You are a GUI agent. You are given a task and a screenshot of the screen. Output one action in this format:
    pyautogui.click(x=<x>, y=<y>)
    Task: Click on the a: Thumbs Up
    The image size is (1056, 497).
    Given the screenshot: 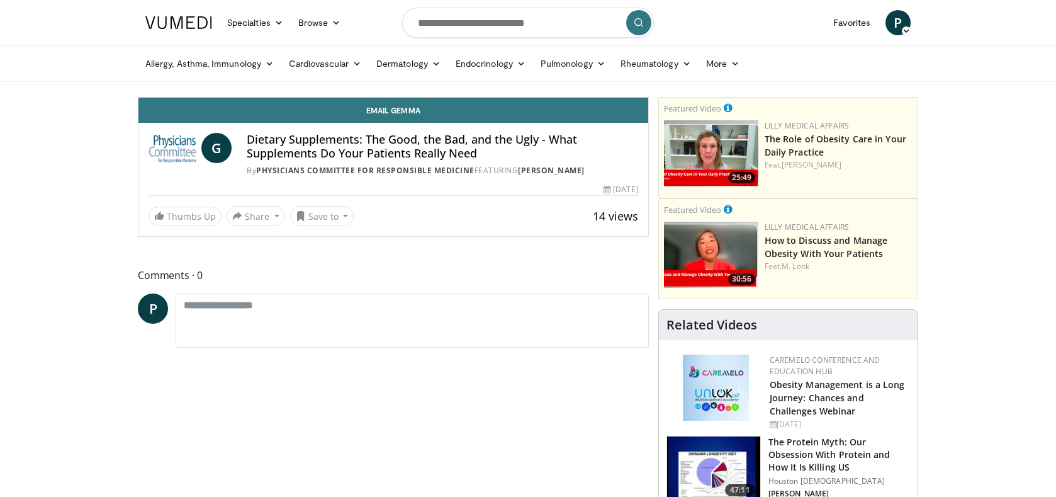 What is the action you would take?
    pyautogui.click(x=185, y=216)
    